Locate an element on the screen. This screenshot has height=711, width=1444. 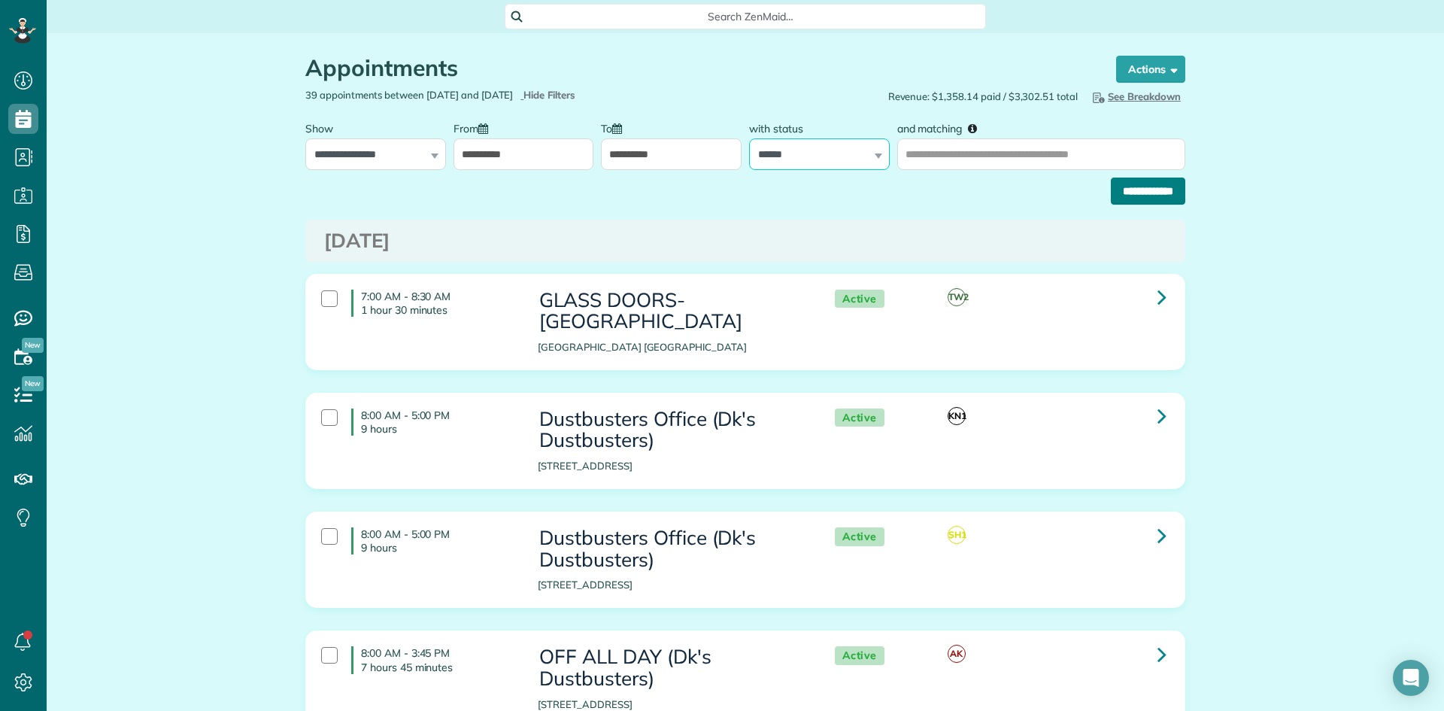
span: AK is located at coordinates (957, 653).